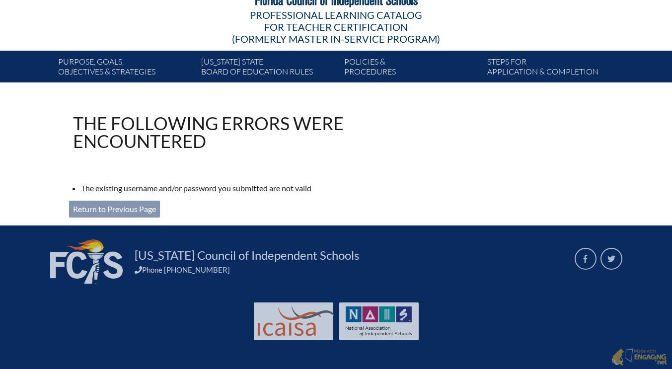 The height and width of the screenshot is (369, 672). Describe the element at coordinates (639, 357) in the screenshot. I see `a: Made with` at that location.